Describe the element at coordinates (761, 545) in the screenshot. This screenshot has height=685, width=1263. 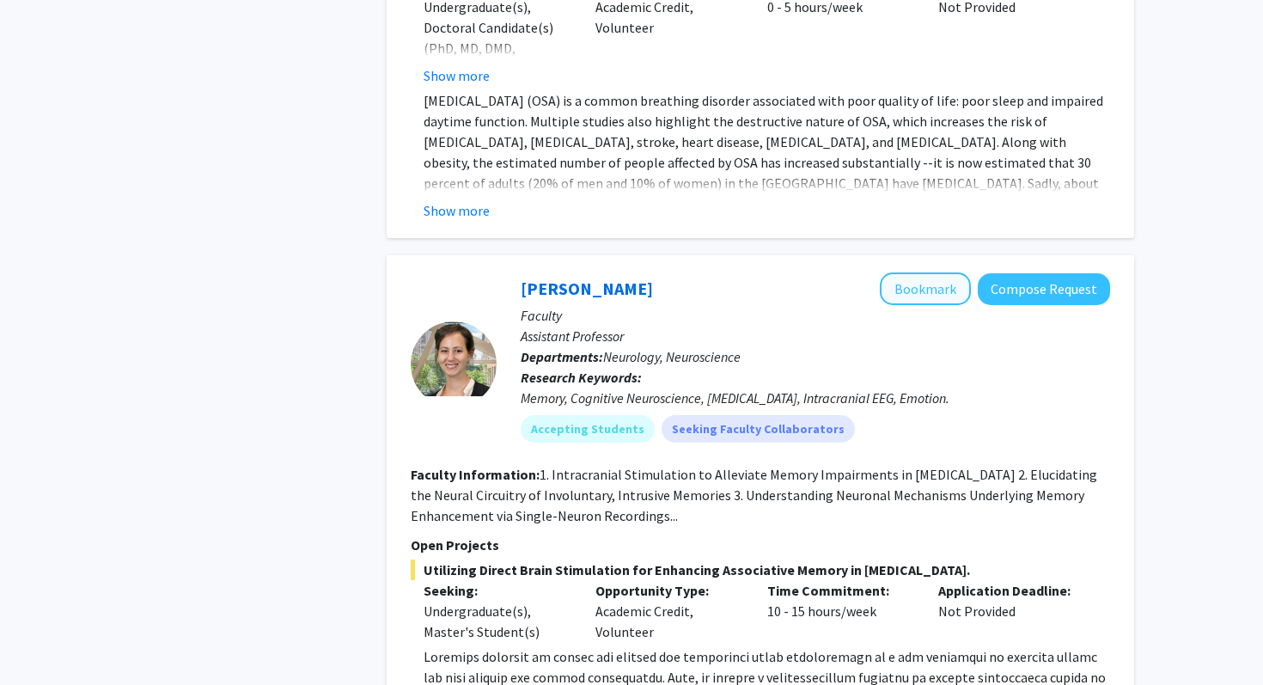
I see `p: Open Projects` at that location.